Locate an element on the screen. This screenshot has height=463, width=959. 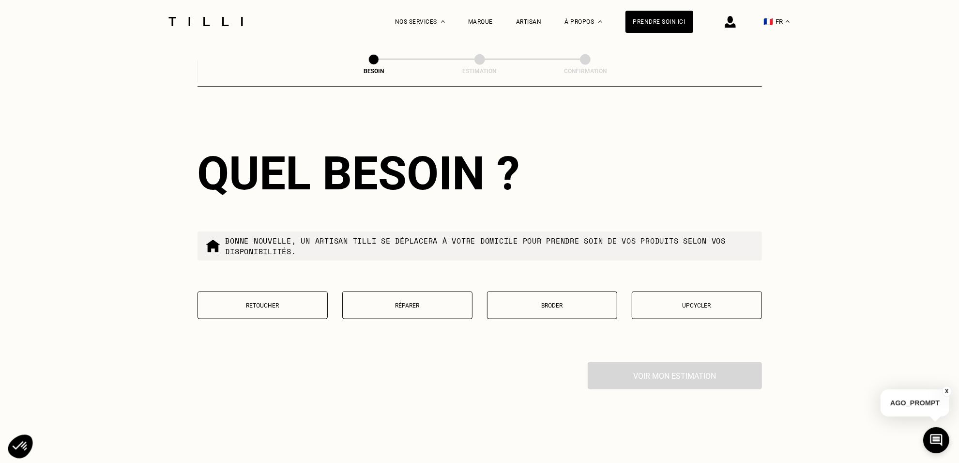
p: Réparer is located at coordinates (407, 305).